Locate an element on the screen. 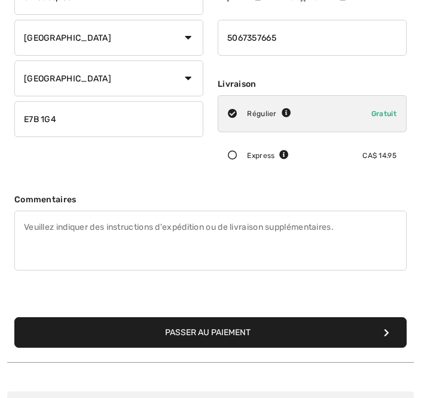 The width and height of the screenshot is (421, 398). div: Livraison is located at coordinates (312, 84).